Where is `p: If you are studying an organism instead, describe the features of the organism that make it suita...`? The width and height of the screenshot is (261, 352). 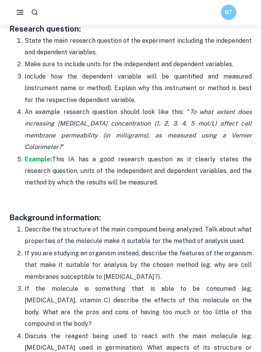
p: If you are studying an organism instead, describe the features of the organism that make it suita... is located at coordinates (138, 265).